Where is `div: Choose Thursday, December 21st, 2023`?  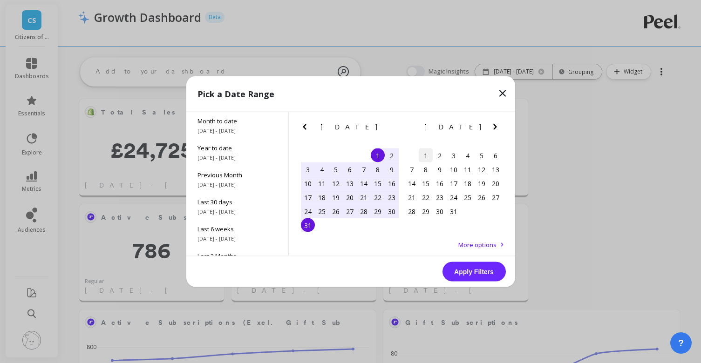 div: Choose Thursday, December 21st, 2023 is located at coordinates (364, 197).